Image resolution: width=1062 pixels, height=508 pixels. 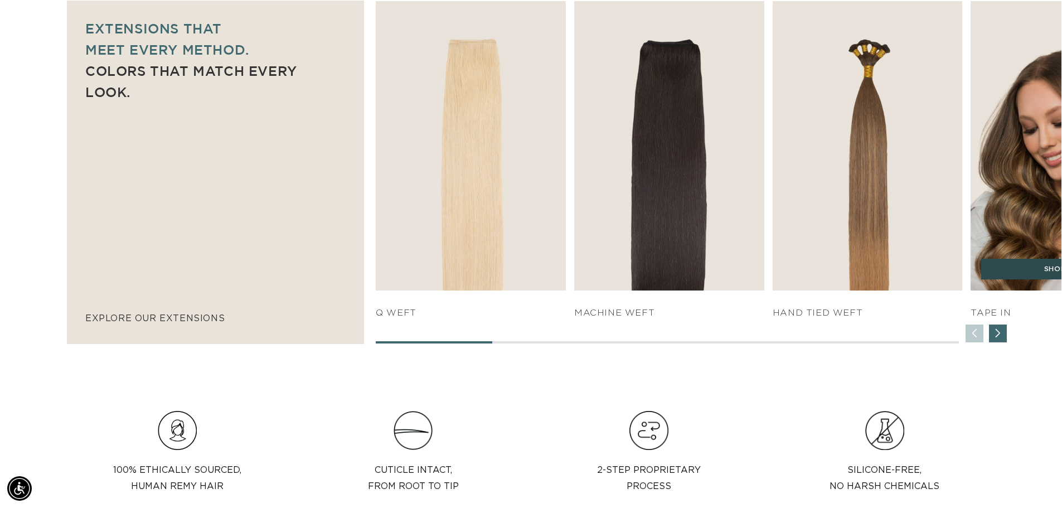 I want to click on div: 1 / 7, so click(x=471, y=160).